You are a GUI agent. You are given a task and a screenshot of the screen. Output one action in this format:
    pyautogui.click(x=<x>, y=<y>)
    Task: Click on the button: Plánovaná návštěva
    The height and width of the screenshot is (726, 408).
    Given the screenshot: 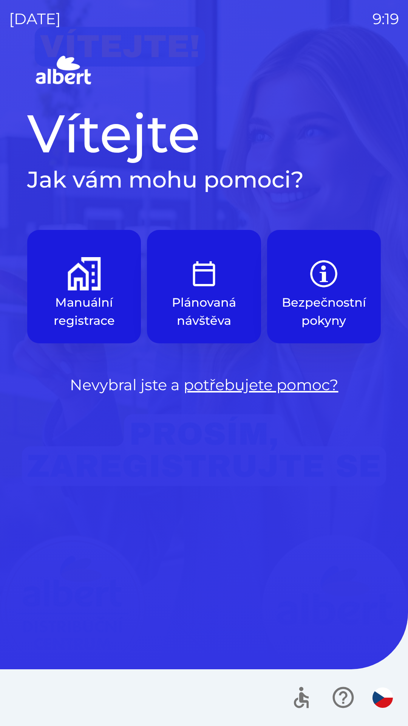 What is the action you would take?
    pyautogui.click(x=204, y=287)
    